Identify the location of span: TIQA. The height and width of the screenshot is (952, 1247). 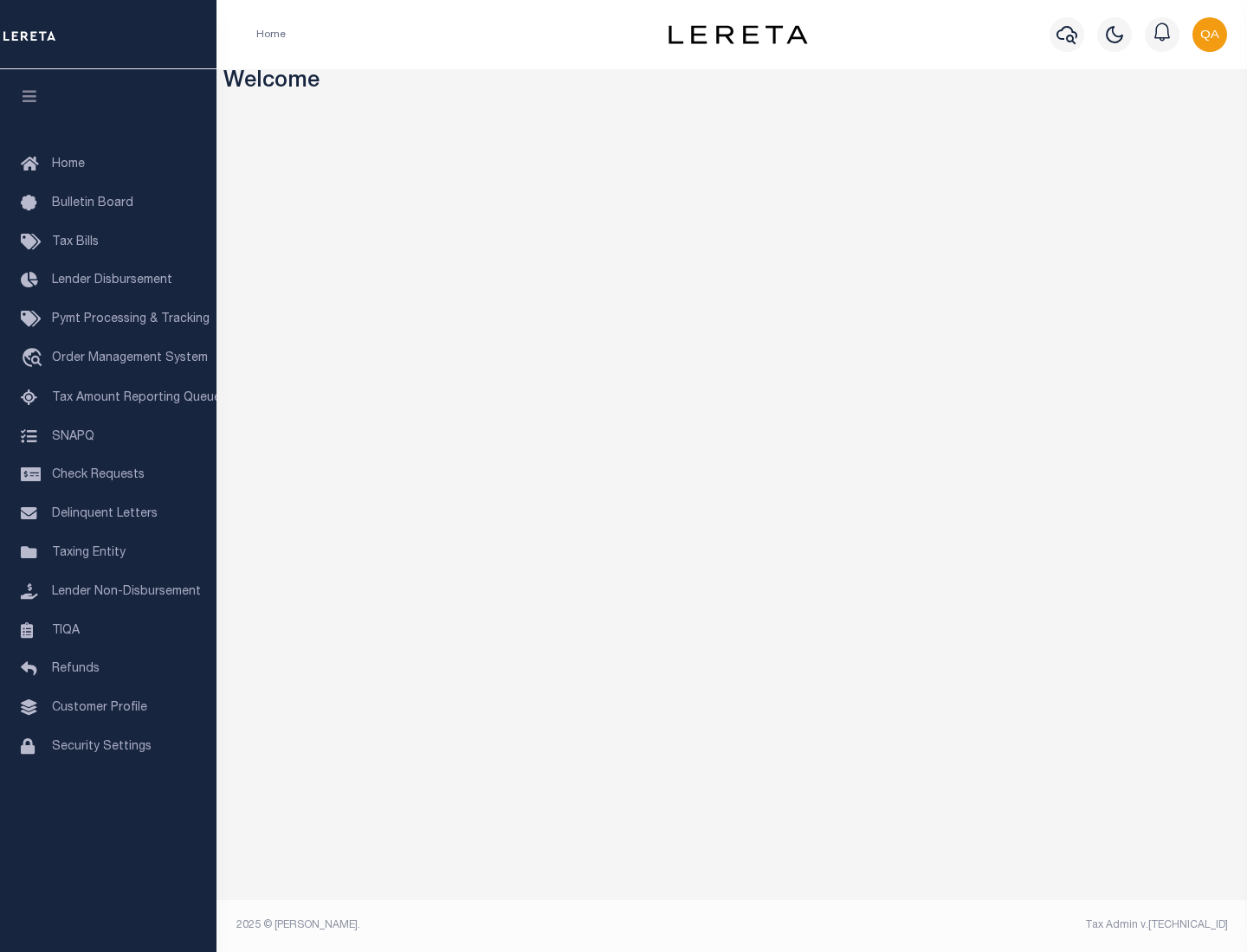
(66, 630).